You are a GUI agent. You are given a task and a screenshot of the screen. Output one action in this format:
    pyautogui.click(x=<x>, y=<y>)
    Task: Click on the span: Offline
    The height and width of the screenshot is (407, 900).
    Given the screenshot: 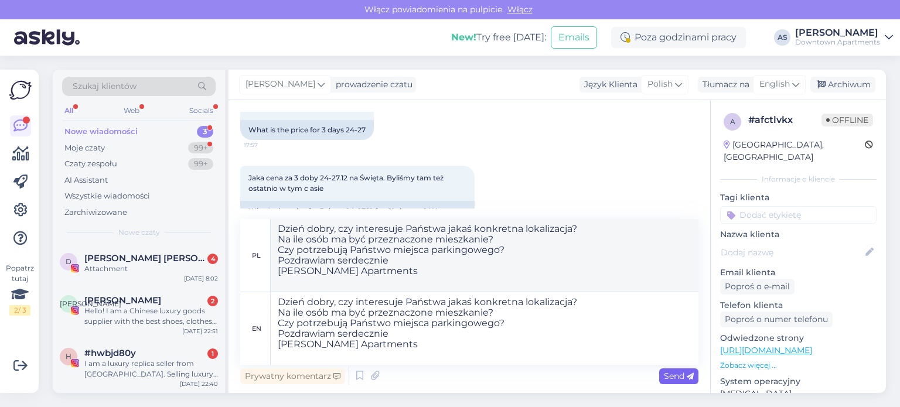 What is the action you would take?
    pyautogui.click(x=847, y=120)
    